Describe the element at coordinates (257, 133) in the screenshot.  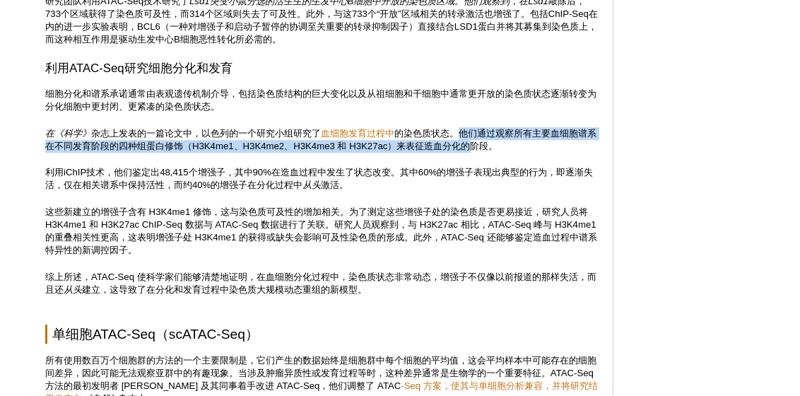
I see `font: ，以色列的一个研究小组研究了` at that location.